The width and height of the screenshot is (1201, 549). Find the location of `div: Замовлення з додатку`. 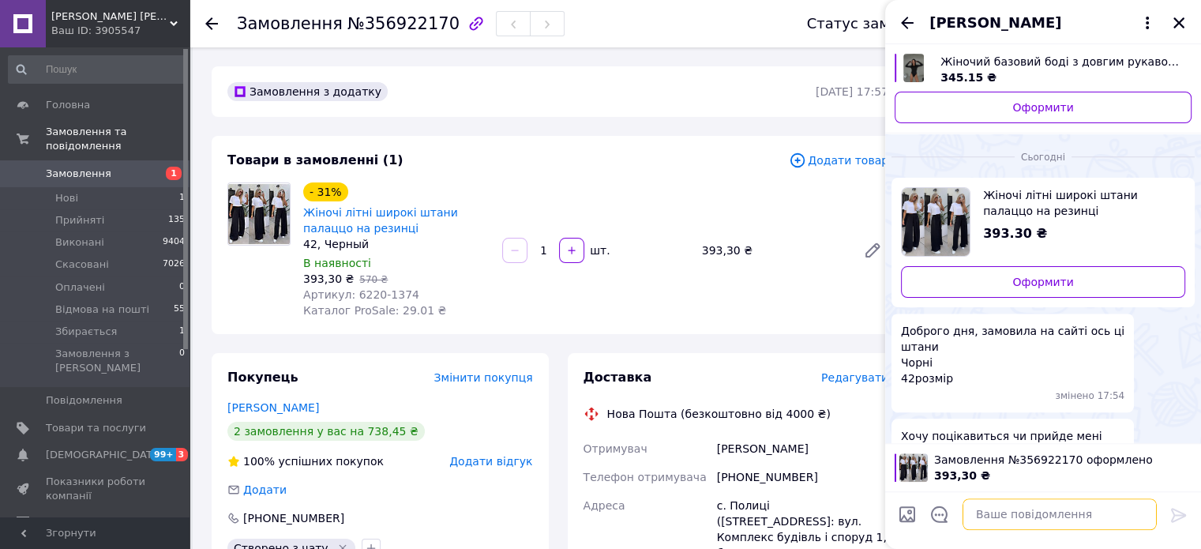

div: Замовлення з додатку is located at coordinates (307, 92).